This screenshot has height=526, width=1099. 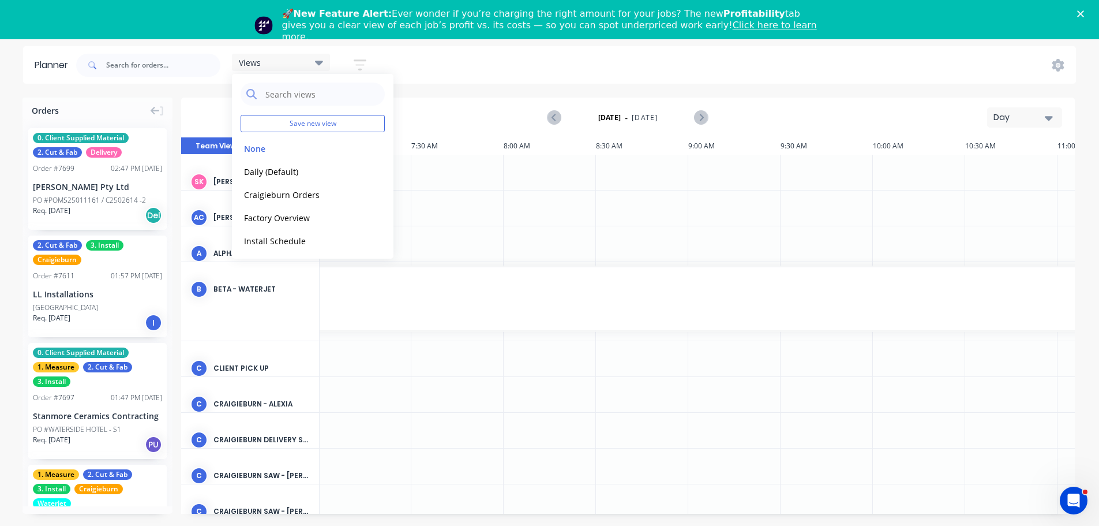 What do you see at coordinates (549, 31) in the screenshot?
I see `a: Click here to learn more.` at bounding box center [549, 31].